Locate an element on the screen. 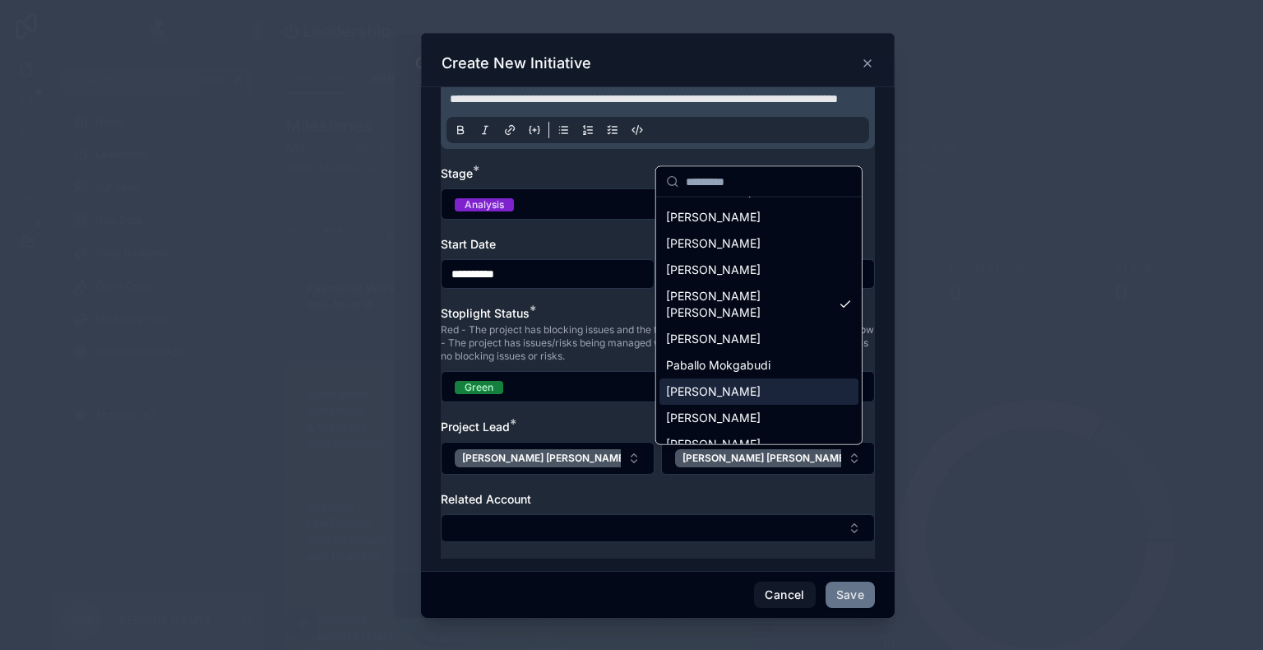  div: Suggestions is located at coordinates (759, 321).